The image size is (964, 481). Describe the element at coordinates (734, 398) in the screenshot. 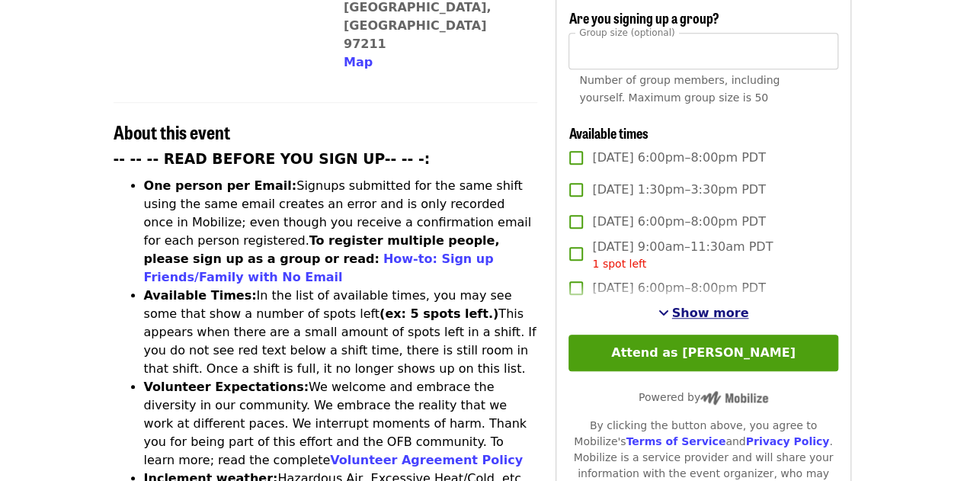

I see `img: Powered by Mobilize` at that location.